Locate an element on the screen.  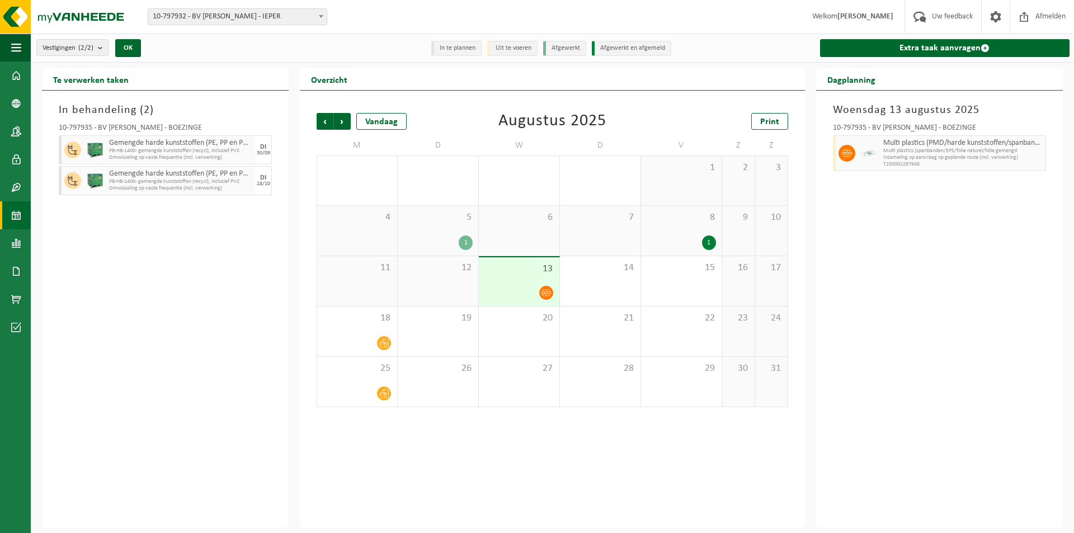
span: 31 is located at coordinates (771, 369).